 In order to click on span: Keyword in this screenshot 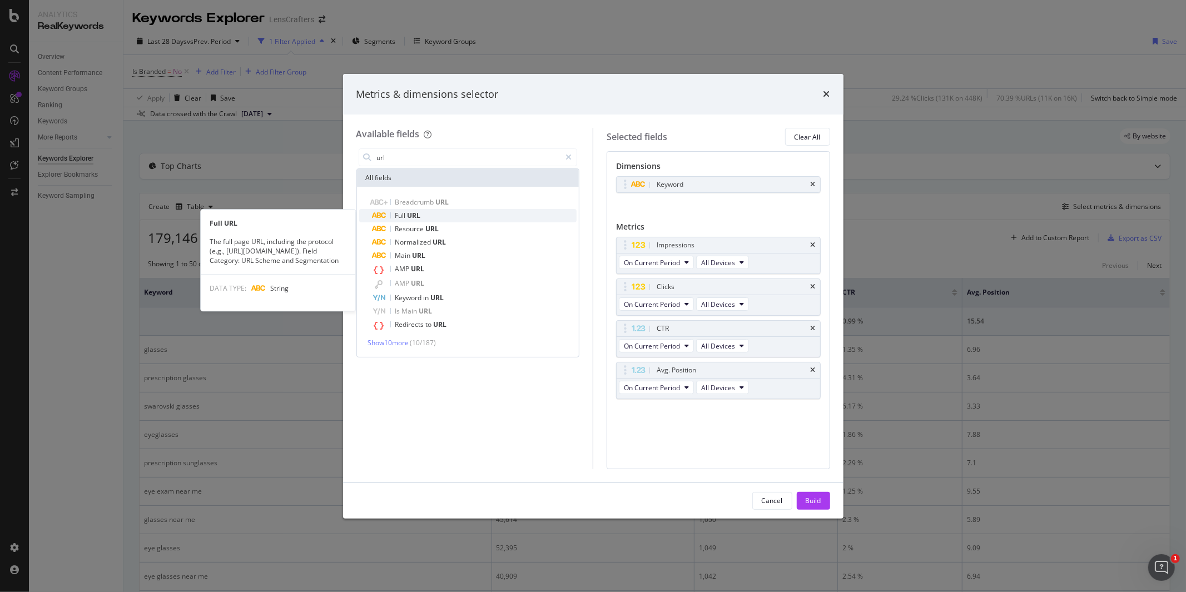, I will do `click(409, 298)`.